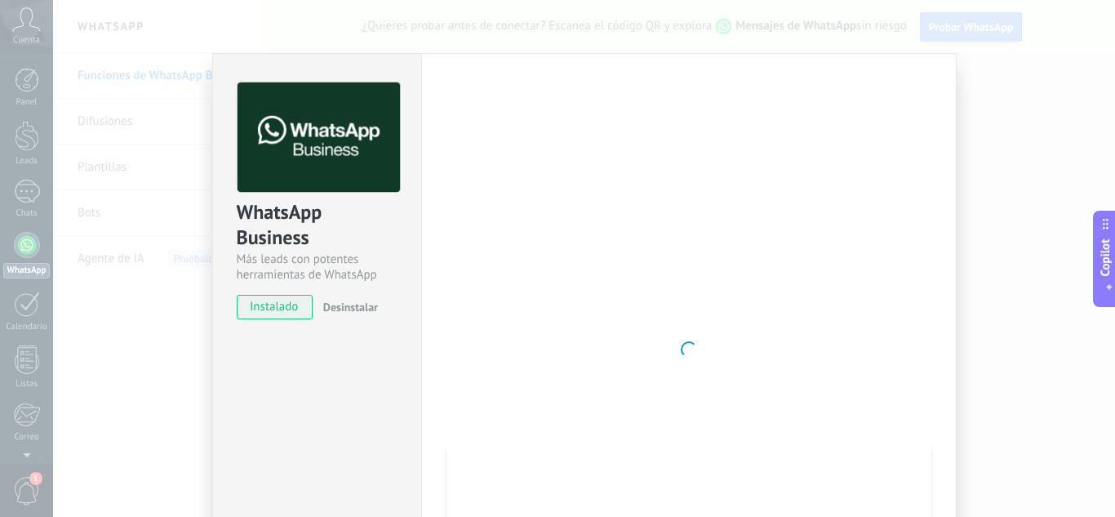  Describe the element at coordinates (347, 307) in the screenshot. I see `button: Desinstalar` at that location.